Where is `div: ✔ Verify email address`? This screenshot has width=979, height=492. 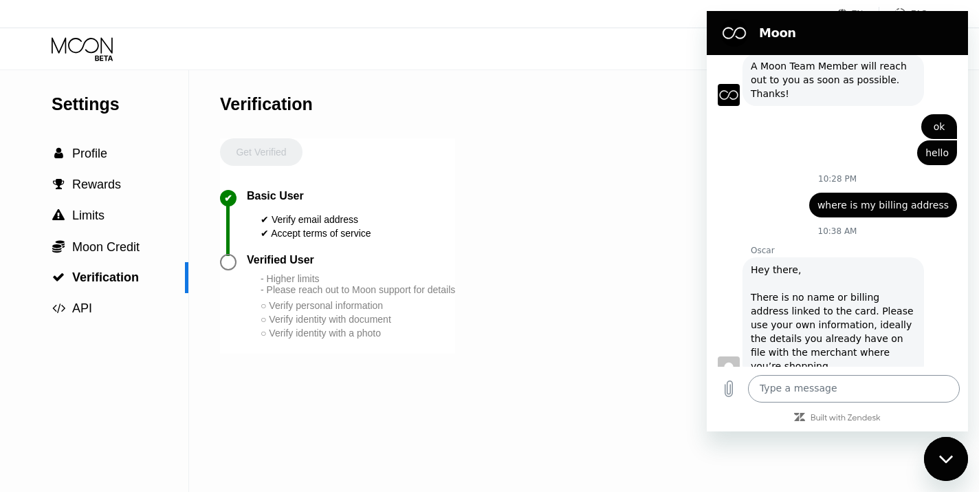 div: ✔ Verify email address is located at coordinates (316, 219).